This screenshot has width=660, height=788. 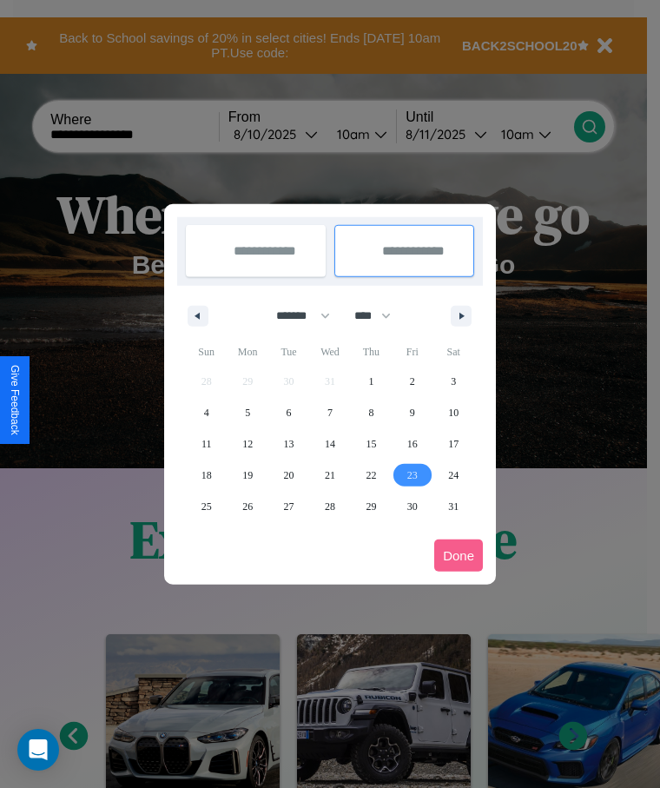 What do you see at coordinates (371, 413) in the screenshot?
I see `button: 8` at bounding box center [371, 413].